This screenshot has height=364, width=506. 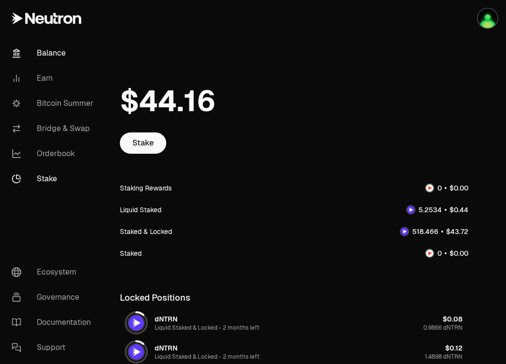 What do you see at coordinates (141, 210) in the screenshot?
I see `div: Liquid Staked` at bounding box center [141, 210].